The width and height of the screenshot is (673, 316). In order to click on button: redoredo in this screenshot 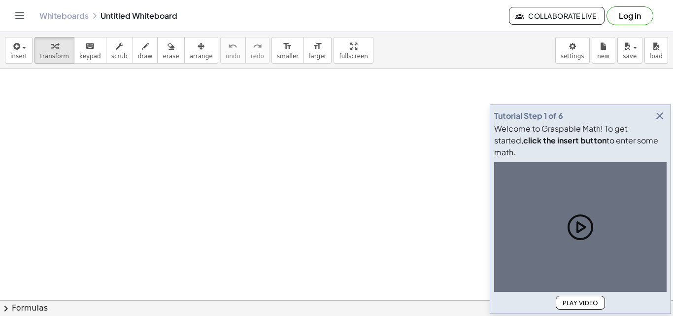, I will do `click(257, 50)`.